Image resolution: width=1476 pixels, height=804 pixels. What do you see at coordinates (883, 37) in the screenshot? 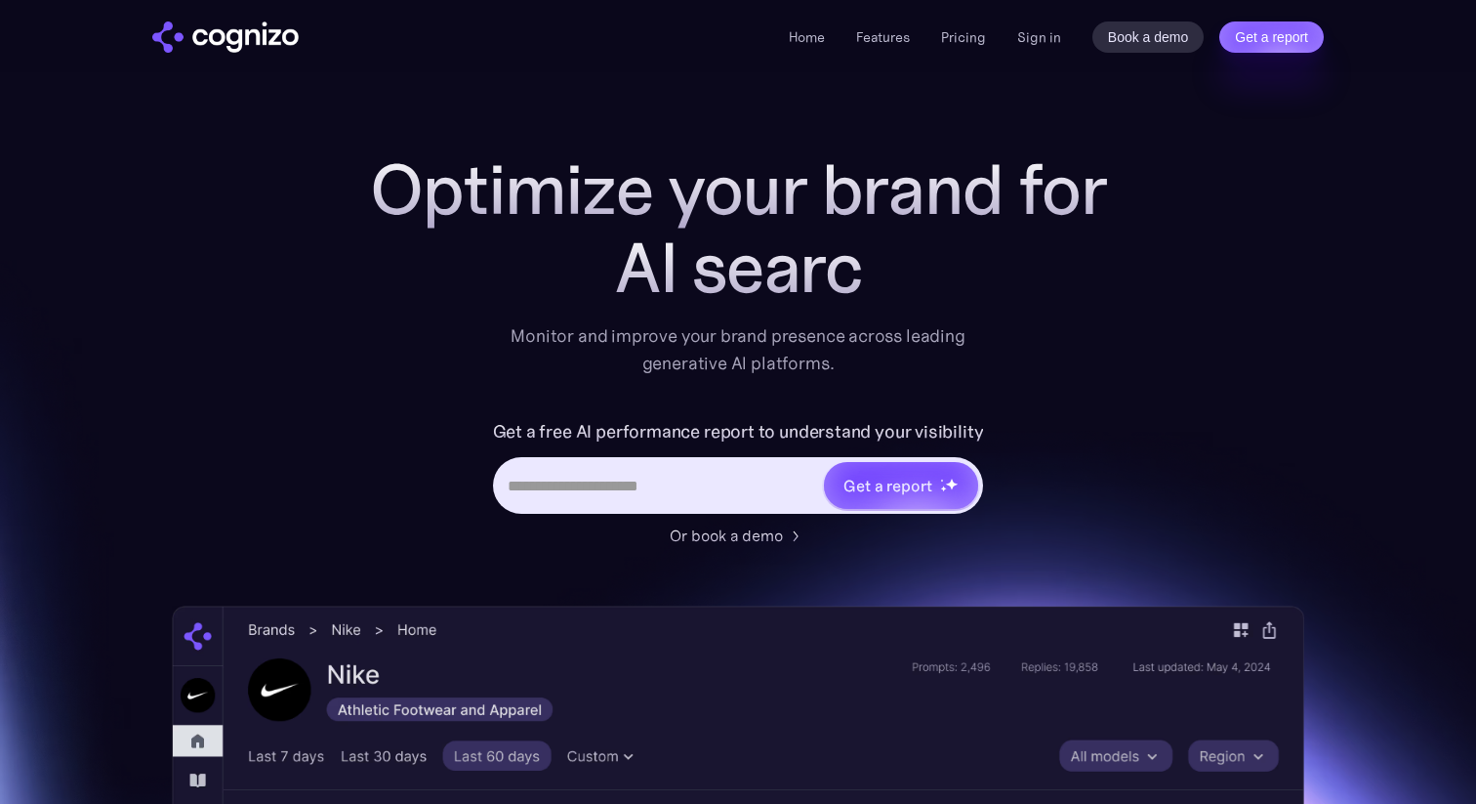
I see `a: Features` at bounding box center [883, 37].